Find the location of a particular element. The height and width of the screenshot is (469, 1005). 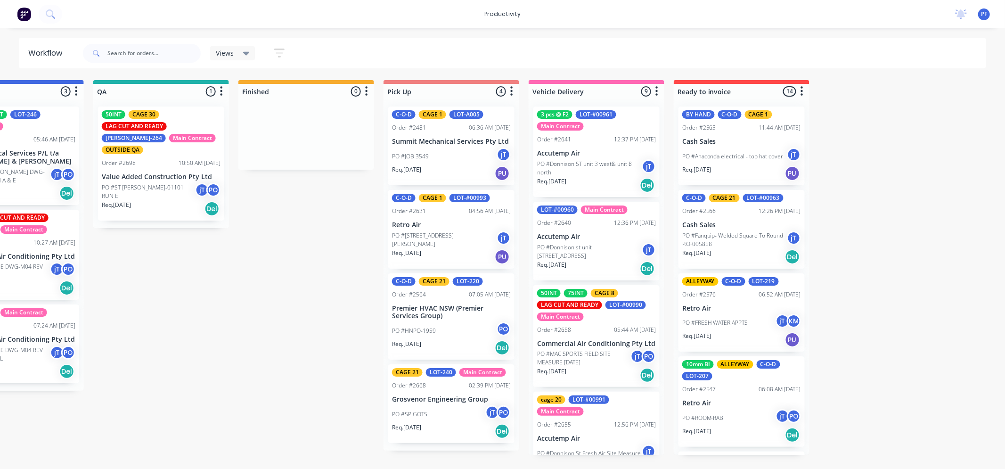

div: Order #2481 is located at coordinates (409, 128).